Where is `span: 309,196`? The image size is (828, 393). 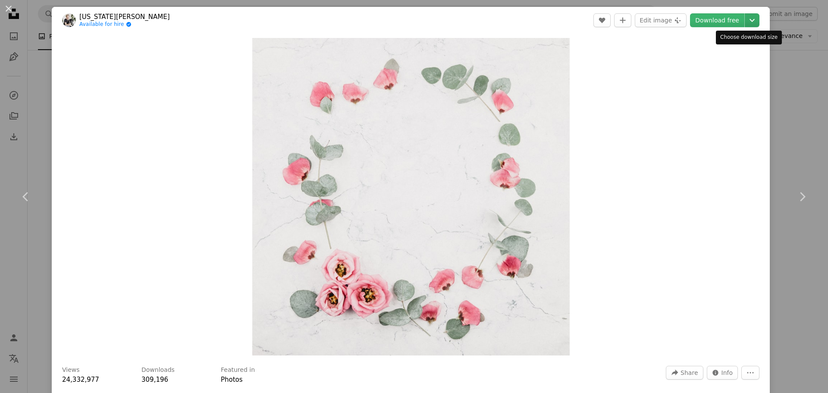
span: 309,196 is located at coordinates (155, 380).